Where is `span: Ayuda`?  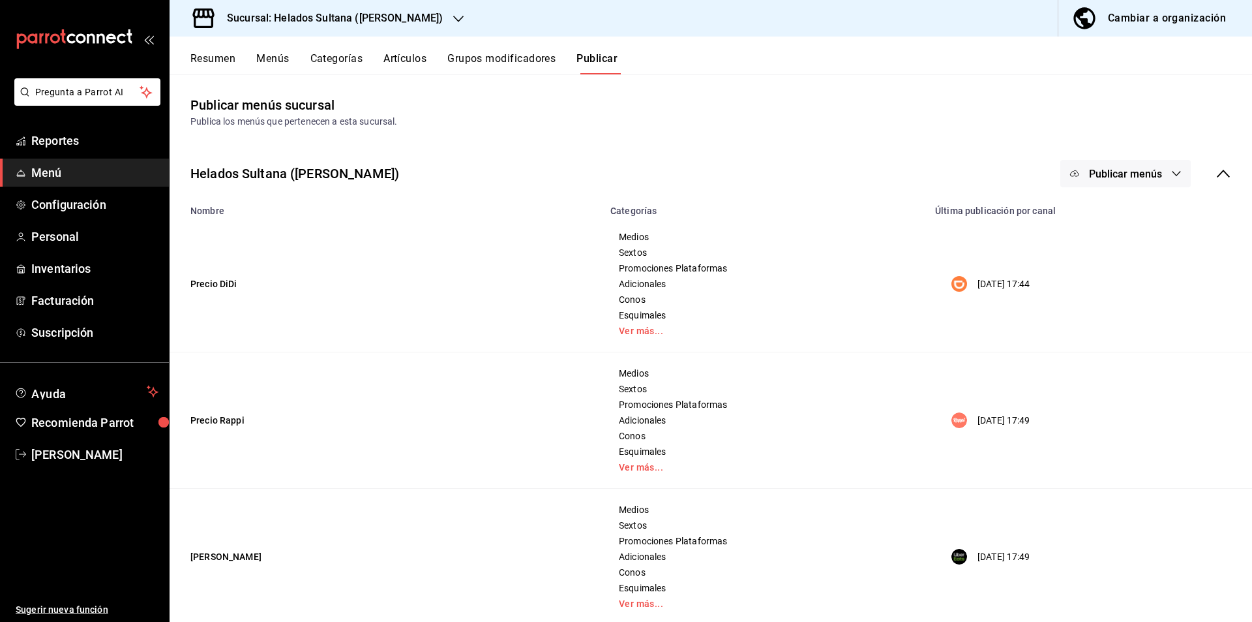
span: Ayuda is located at coordinates (86, 391).